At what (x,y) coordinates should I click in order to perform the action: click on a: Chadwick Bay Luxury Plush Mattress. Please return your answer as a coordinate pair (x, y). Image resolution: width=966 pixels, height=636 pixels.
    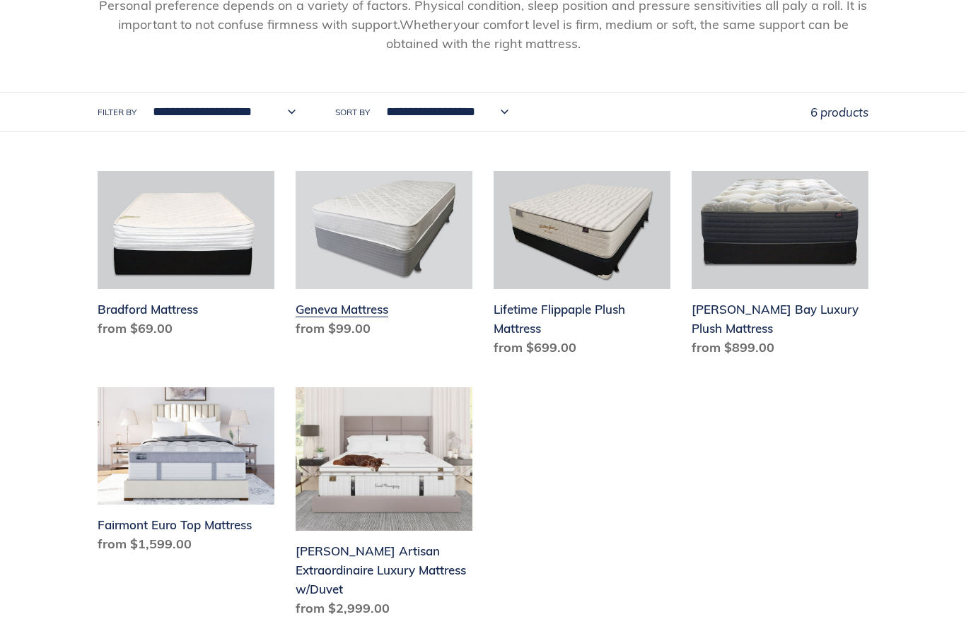
    Looking at the image, I should click on (780, 267).